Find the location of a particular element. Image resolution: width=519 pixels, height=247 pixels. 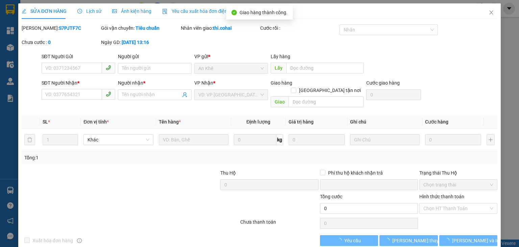

span: Yêu cầu is located at coordinates (352, 240).